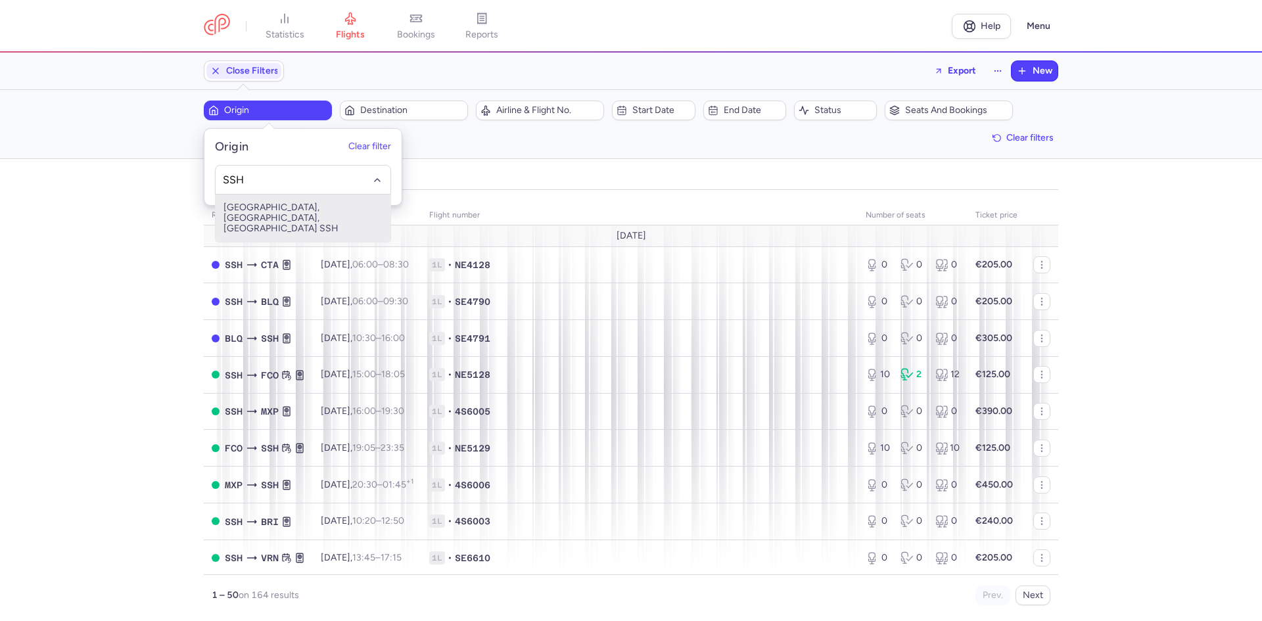  Describe the element at coordinates (369, 147) in the screenshot. I see `button: Clear filter` at that location.